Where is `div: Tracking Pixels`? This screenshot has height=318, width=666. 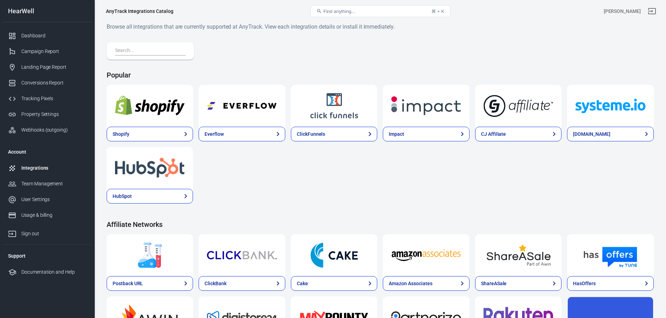 div: Tracking Pixels is located at coordinates (54, 99).